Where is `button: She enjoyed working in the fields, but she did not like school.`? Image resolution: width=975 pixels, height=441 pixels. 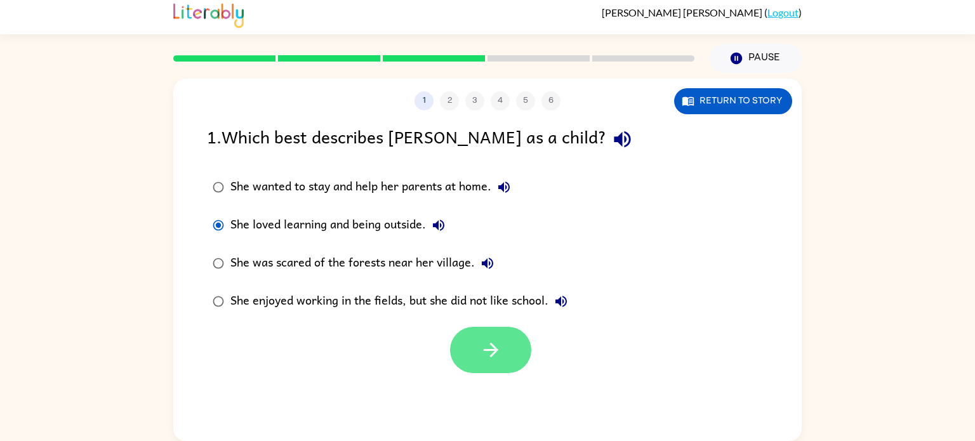 button: She enjoyed working in the fields, but she did not like school. is located at coordinates (561, 302).